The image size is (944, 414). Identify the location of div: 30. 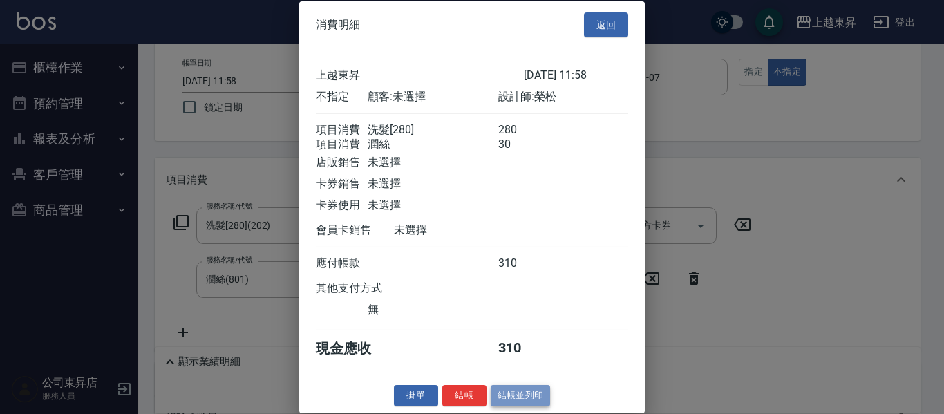
(524, 144).